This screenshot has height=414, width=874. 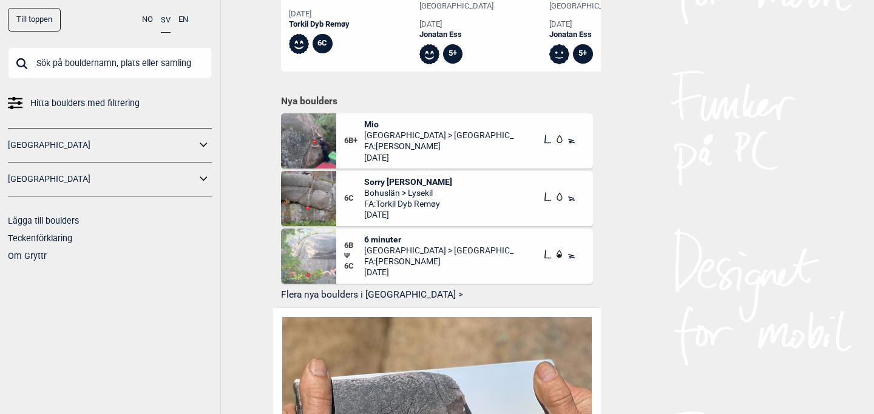 I want to click on div: 6C, so click(x=322, y=44).